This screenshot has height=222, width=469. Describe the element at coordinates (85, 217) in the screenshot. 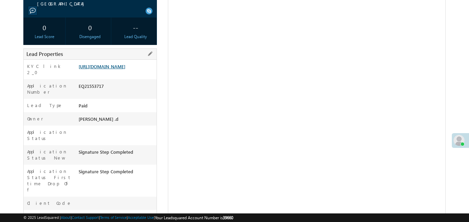

I see `a: Contact Support` at that location.